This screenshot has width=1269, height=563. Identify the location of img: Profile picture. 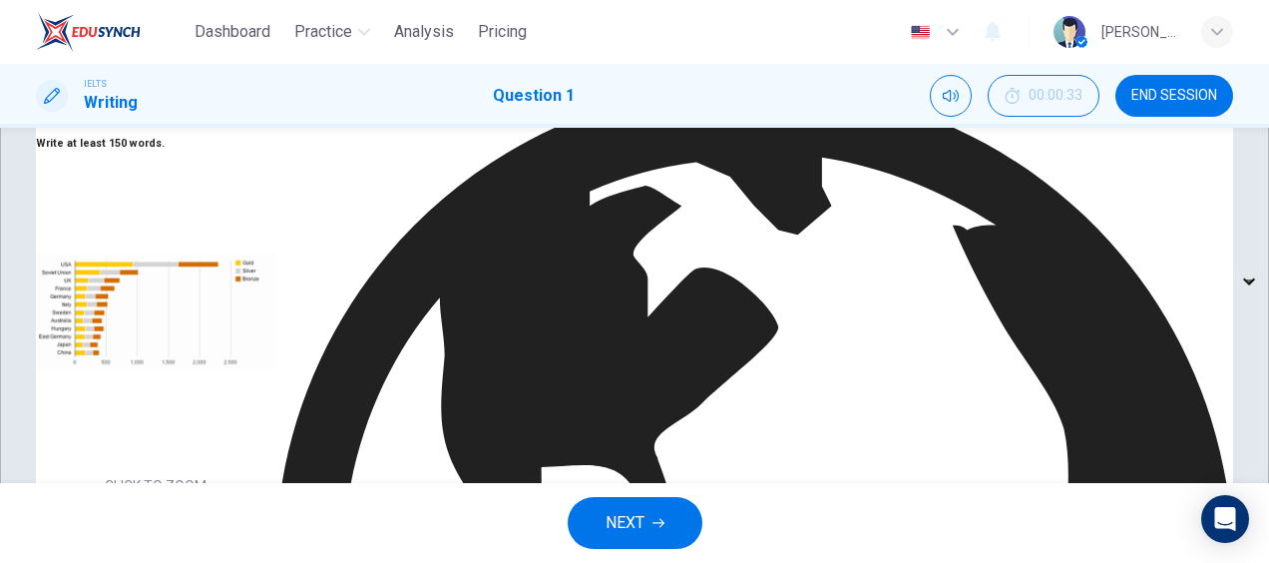
(1069, 32).